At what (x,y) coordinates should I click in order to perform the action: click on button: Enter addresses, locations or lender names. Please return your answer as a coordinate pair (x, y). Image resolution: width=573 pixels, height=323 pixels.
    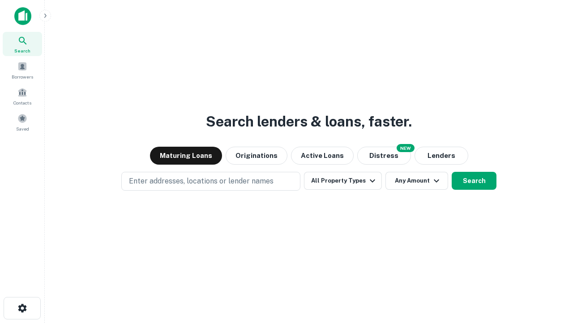
    Looking at the image, I should click on (211, 181).